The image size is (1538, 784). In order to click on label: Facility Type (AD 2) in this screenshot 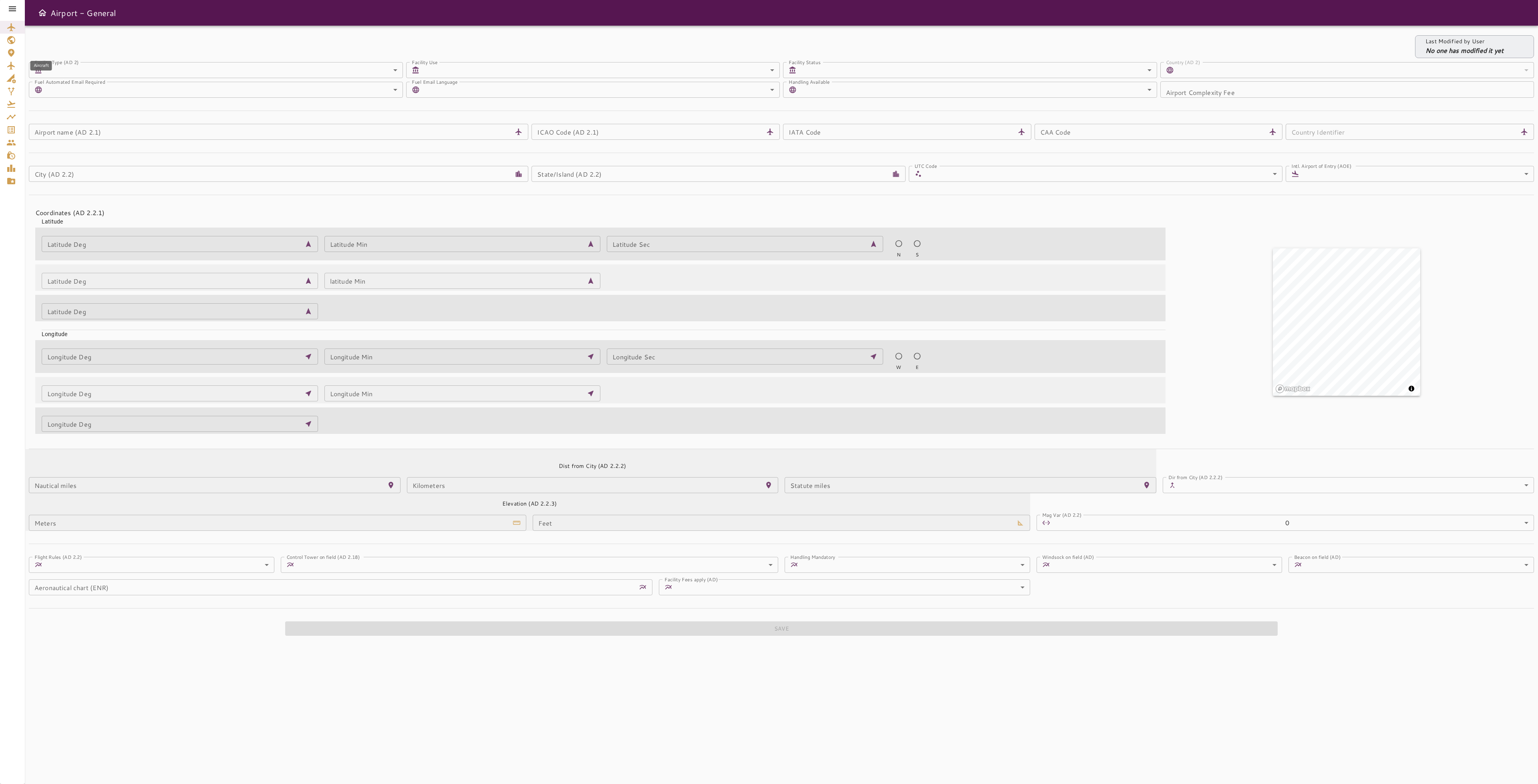, I will do `click(57, 62)`.